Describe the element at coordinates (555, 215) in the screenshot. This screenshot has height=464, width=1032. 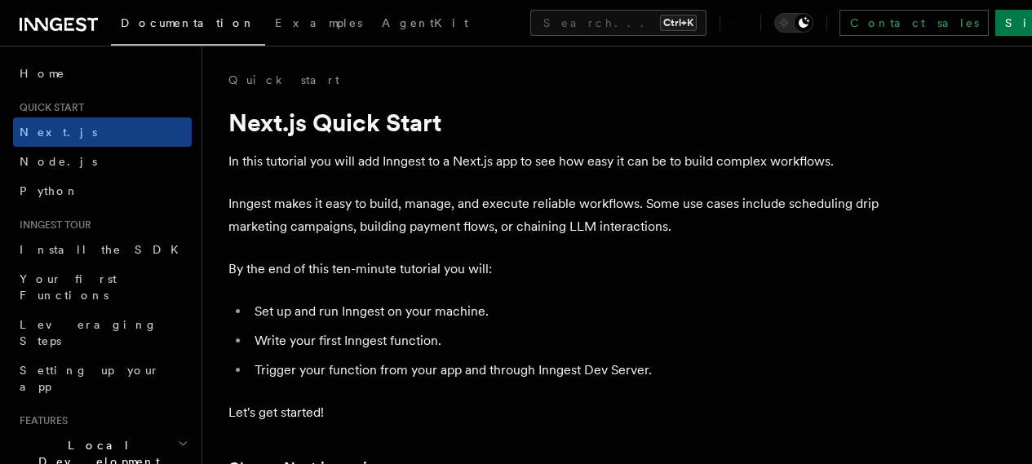
I see `p: Inngest makes it easy to build, manage, and execute reliable workflows. Some use cases include sc...` at that location.